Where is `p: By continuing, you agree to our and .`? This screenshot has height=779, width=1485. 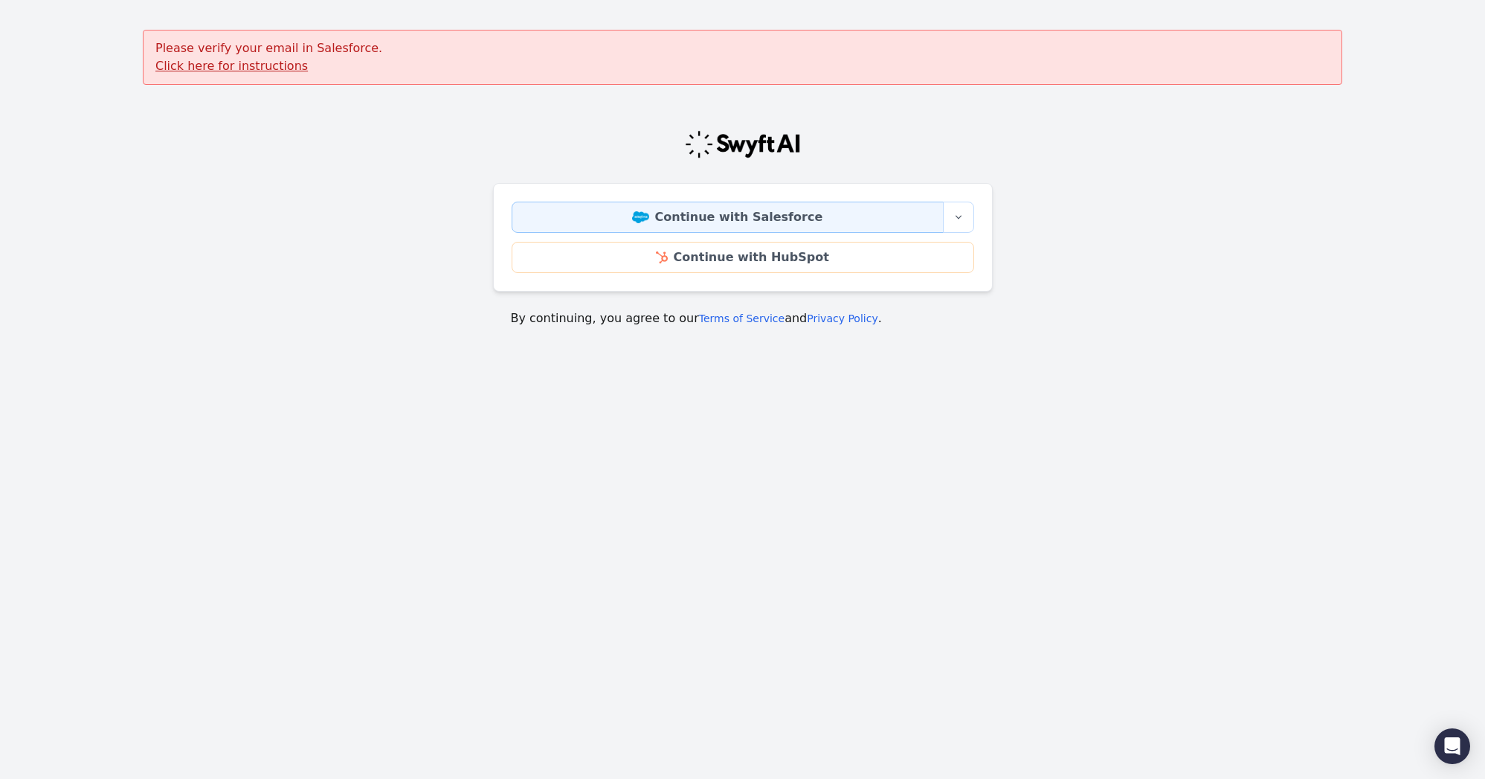
p: By continuing, you agree to our and . is located at coordinates (743, 318).